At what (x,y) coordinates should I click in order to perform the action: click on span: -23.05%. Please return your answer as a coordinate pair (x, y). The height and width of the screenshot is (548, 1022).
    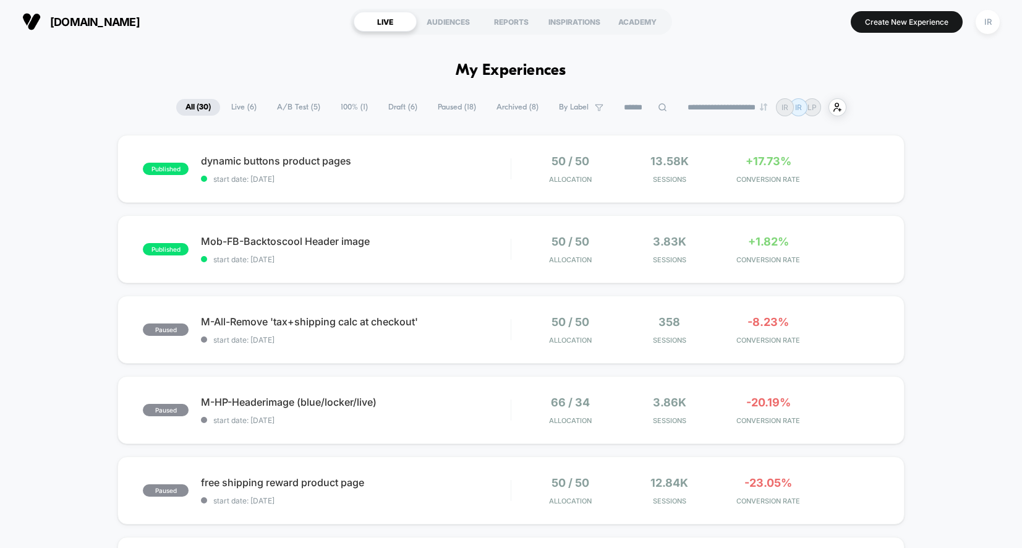
    Looking at the image, I should click on (768, 482).